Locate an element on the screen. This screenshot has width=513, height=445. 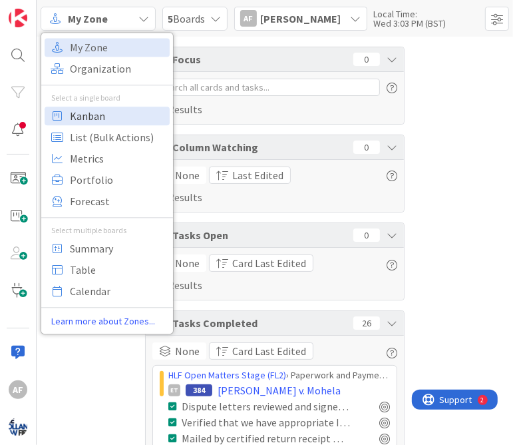
button: Last Edited is located at coordinates (250, 175).